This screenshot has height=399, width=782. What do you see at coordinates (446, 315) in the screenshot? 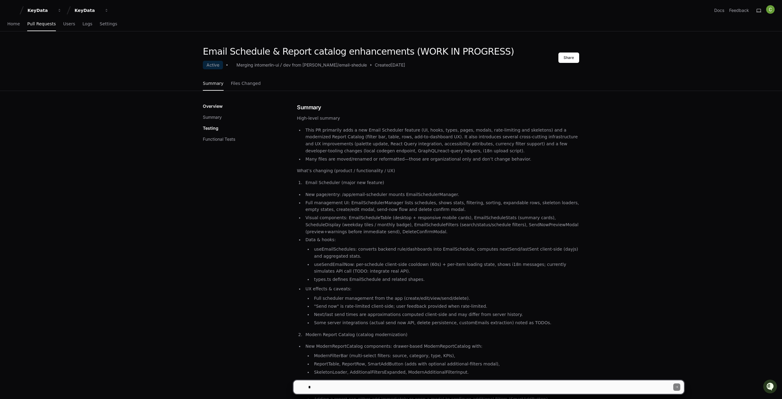
I see `li: Next/last send times are approximations computed client-side and may differ from server history.` at bounding box center [446, 315].